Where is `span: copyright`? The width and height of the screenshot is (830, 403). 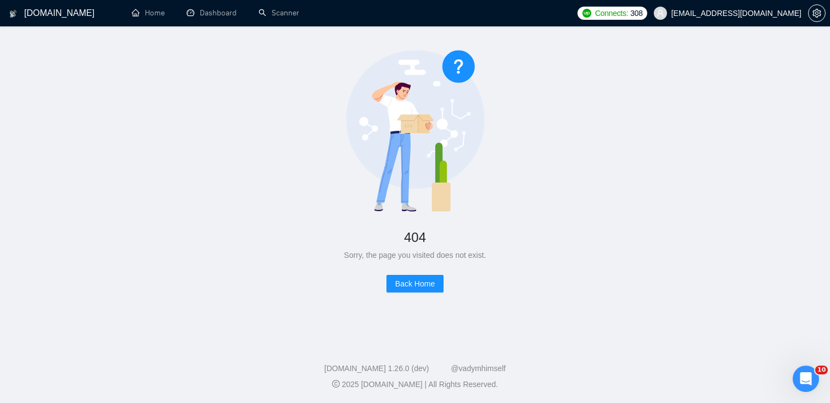 span: copyright is located at coordinates (336, 383).